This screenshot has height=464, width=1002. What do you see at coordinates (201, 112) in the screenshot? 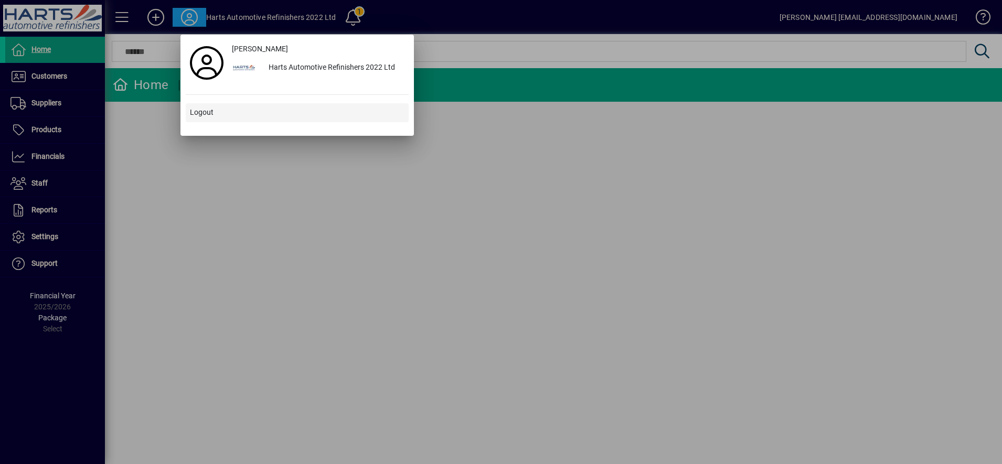
I see `span: Logout` at bounding box center [201, 112].